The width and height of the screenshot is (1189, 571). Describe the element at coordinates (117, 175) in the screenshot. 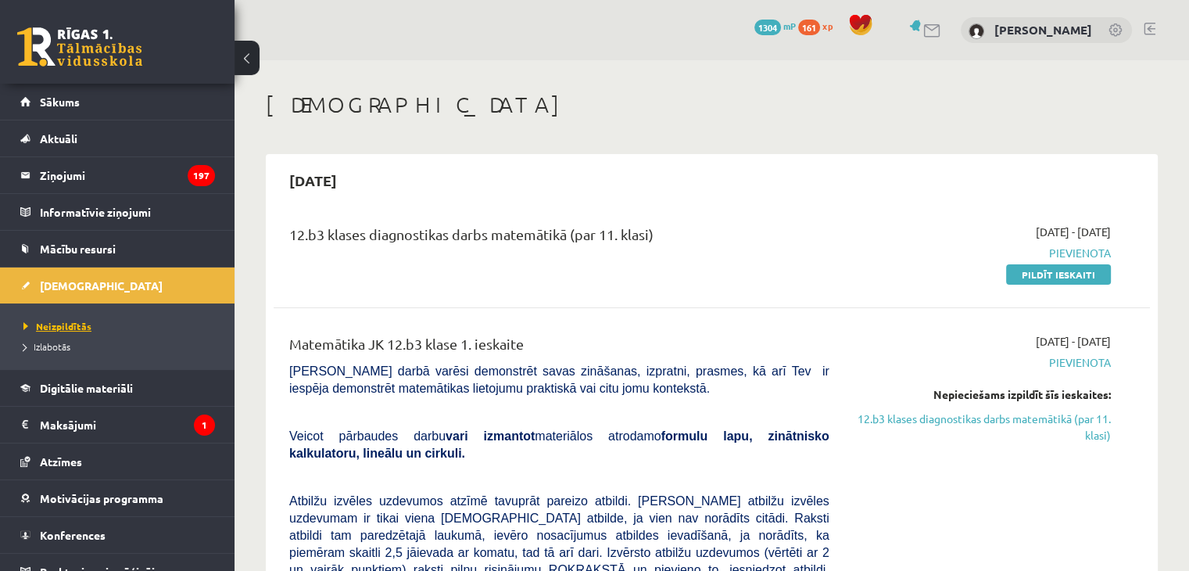

I see `a: Ziņojumi197` at that location.